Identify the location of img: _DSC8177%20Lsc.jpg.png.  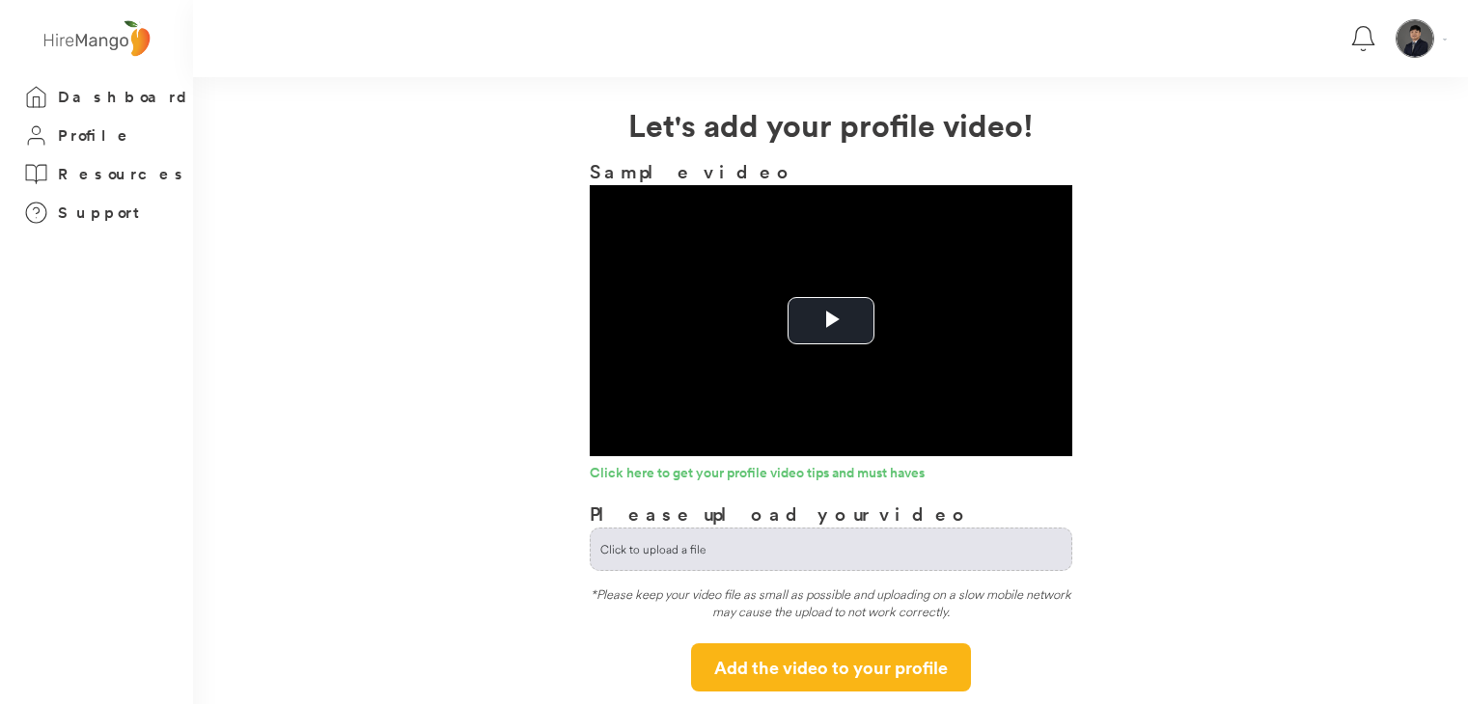
(1415, 39).